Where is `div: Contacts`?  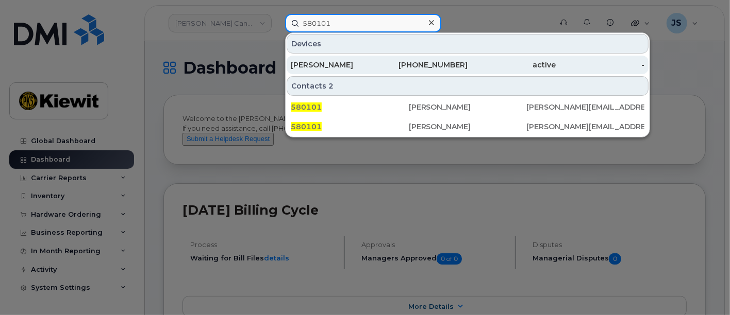 div: Contacts is located at coordinates (467, 86).